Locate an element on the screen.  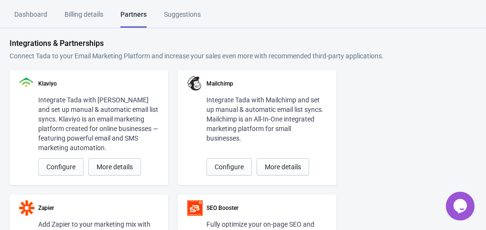
div: Klaviyo is located at coordinates (99, 84).